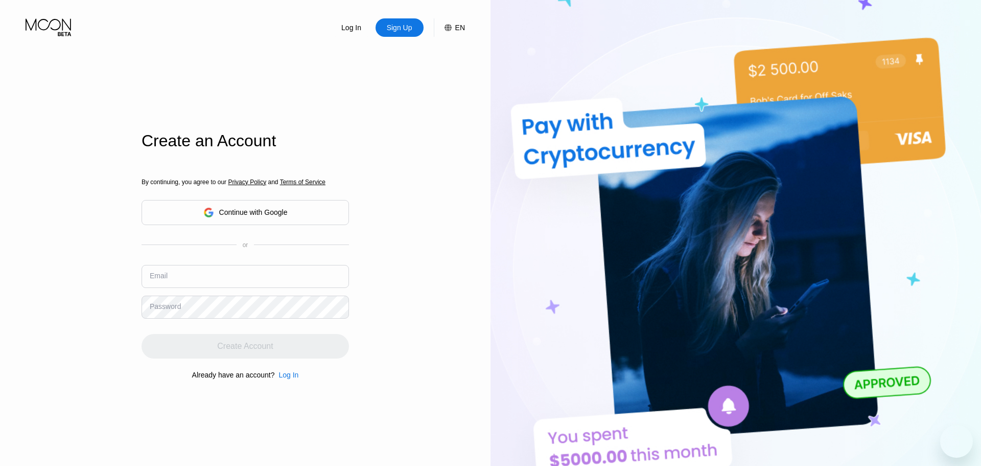 The image size is (981, 466). Describe the element at coordinates (303, 182) in the screenshot. I see `span: Terms of Service` at that location.